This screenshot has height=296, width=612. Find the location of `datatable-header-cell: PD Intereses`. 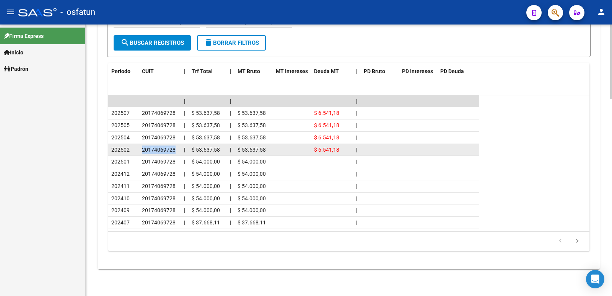

datatable-header-cell: PD Intereses is located at coordinates (418, 71).